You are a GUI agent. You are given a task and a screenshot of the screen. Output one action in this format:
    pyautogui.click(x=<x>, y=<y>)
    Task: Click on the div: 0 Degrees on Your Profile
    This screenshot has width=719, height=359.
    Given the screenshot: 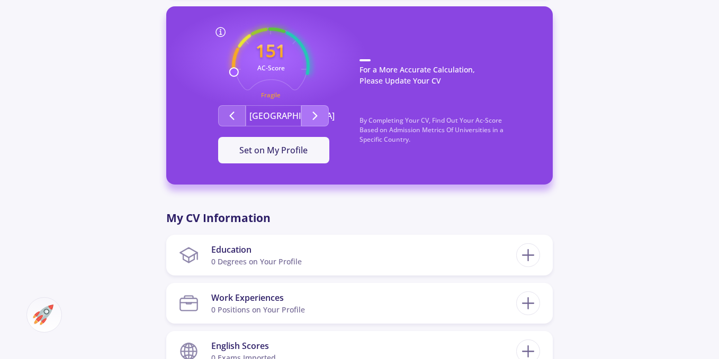 What is the action you would take?
    pyautogui.click(x=256, y=261)
    